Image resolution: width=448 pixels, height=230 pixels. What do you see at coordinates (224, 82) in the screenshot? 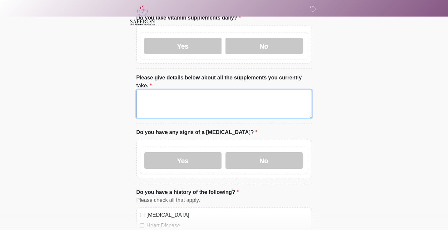
I see `label: Please give details below about all the supplements you currently take.` at bounding box center [224, 82].